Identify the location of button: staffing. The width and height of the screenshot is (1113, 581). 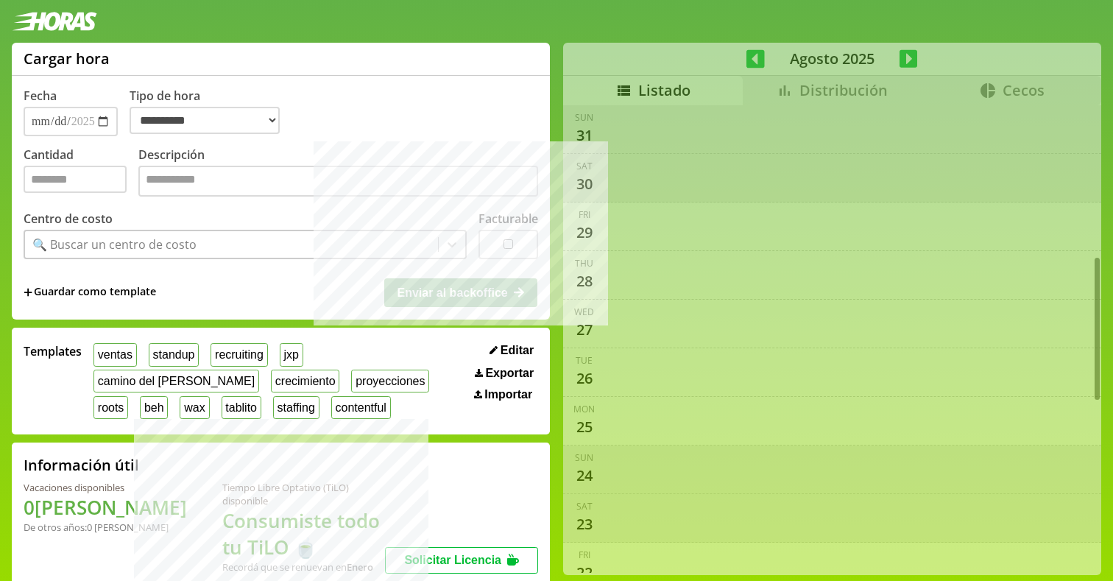
(296, 407).